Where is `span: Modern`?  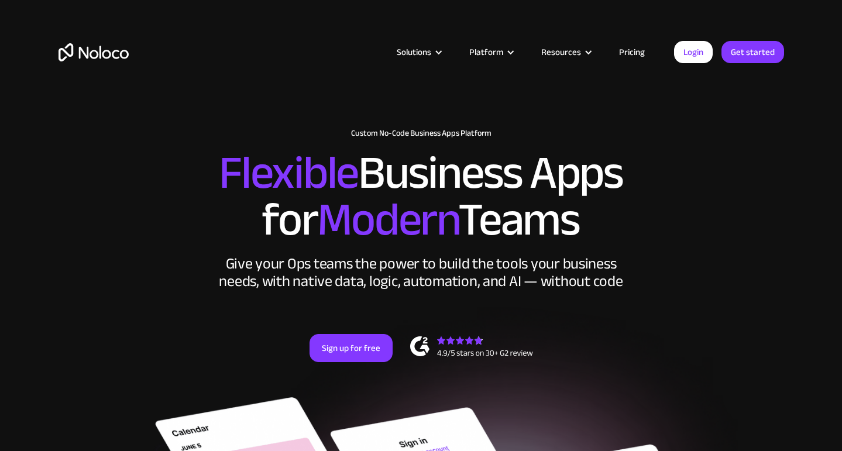 span: Modern is located at coordinates (387, 219).